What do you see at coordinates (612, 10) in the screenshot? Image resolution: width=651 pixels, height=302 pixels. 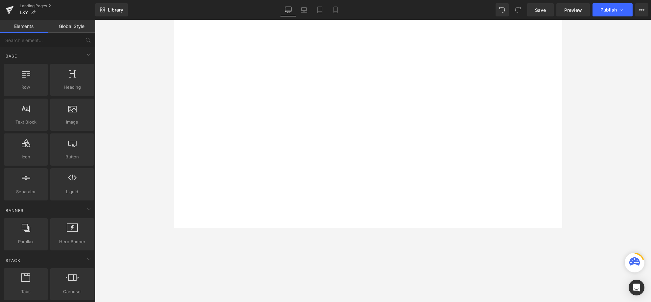 I see `button: Publish` at bounding box center [612, 10].